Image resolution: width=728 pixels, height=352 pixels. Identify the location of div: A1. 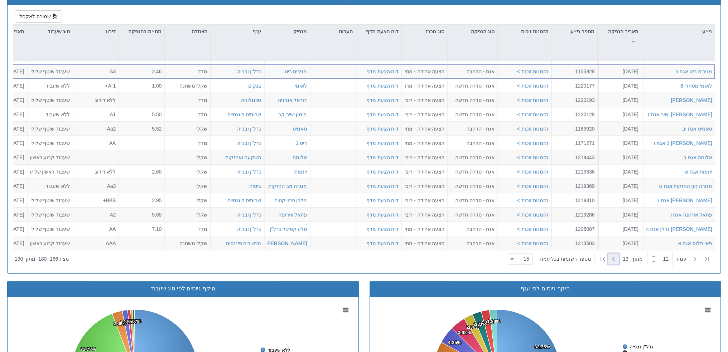
(96, 115).